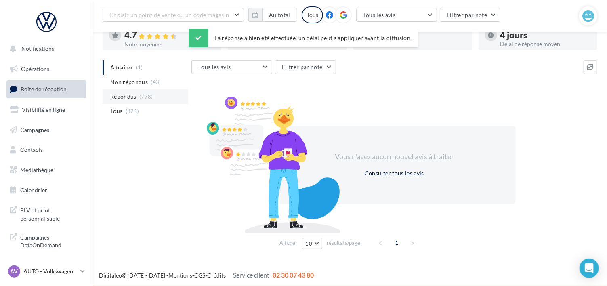  Describe the element at coordinates (169, 15) in the screenshot. I see `span: Choisir un point de vente ou un code magasin` at that location.